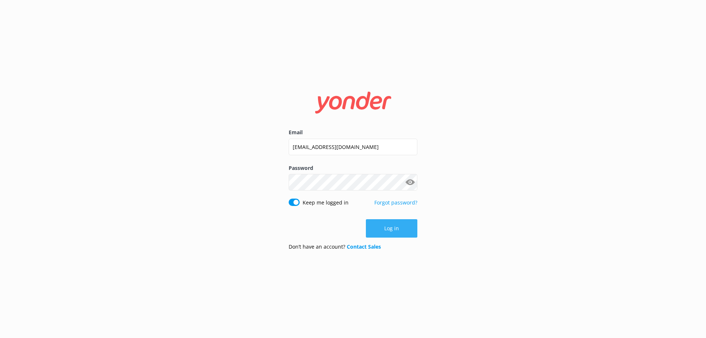 This screenshot has width=706, height=338. I want to click on label: Password, so click(353, 168).